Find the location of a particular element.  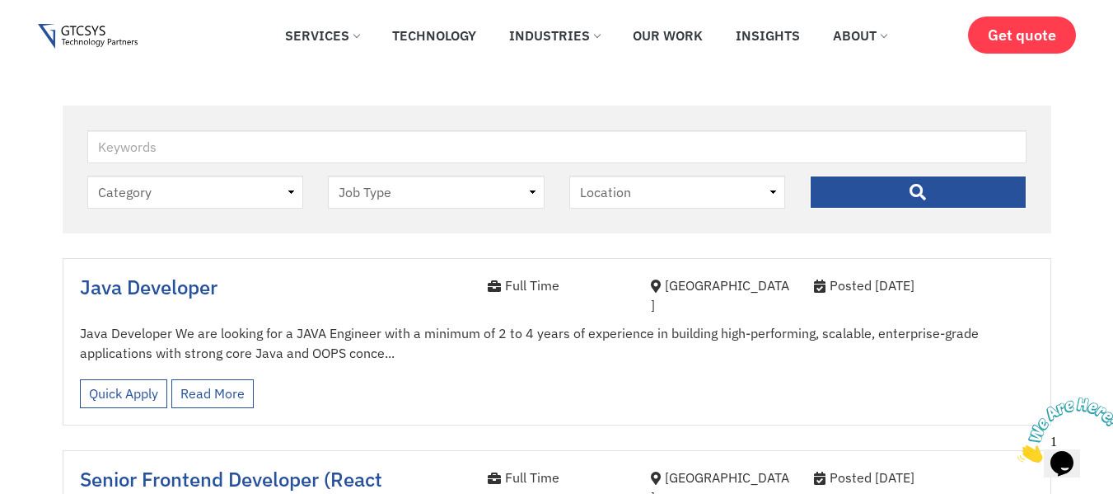

img: Gtcsys logo is located at coordinates (87, 36).